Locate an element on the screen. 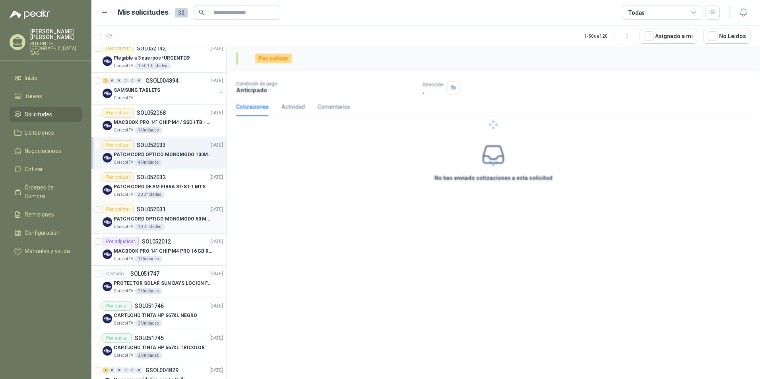 The image size is (760, 379). p: SOL052032 is located at coordinates (151, 177).